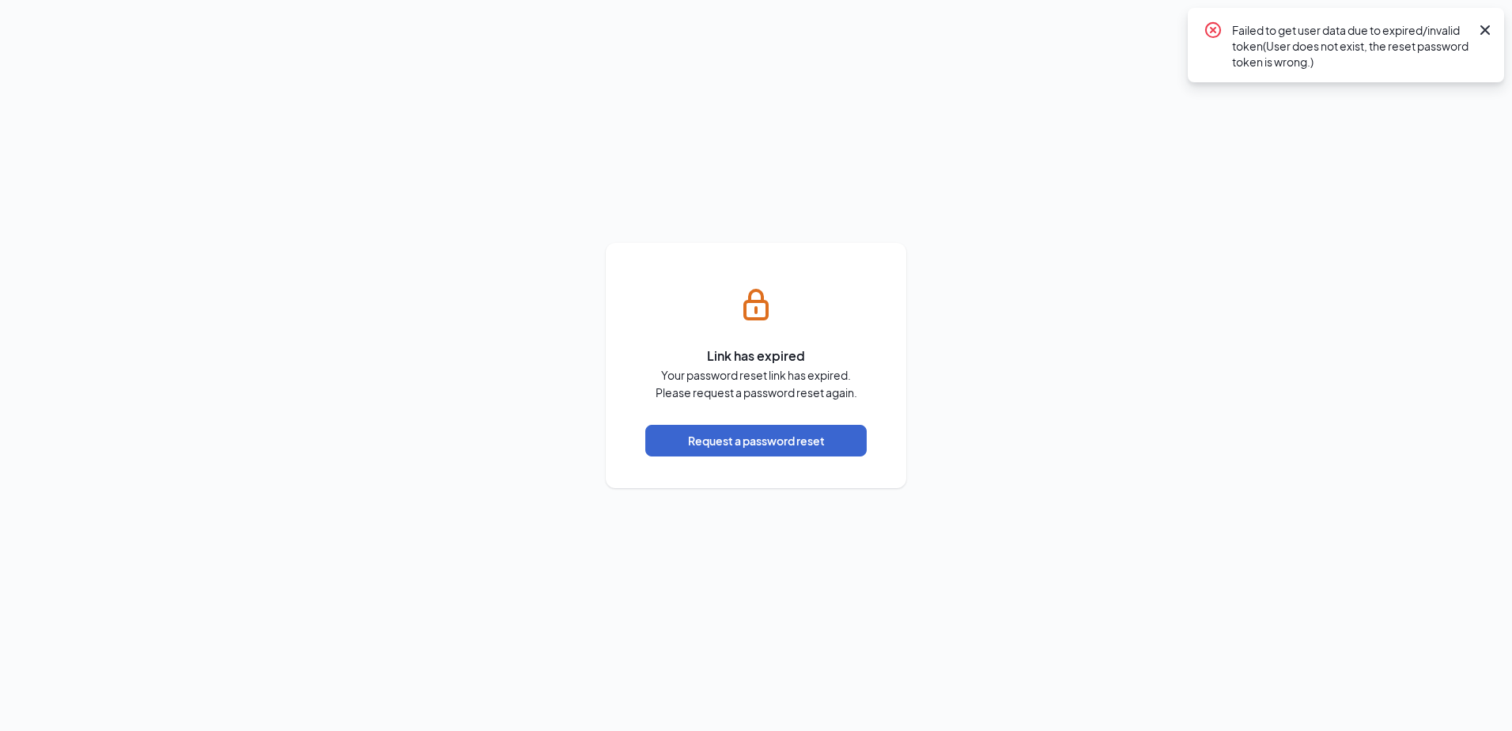 This screenshot has height=731, width=1512. Describe the element at coordinates (1485, 30) in the screenshot. I see `svg: Cross` at that location.